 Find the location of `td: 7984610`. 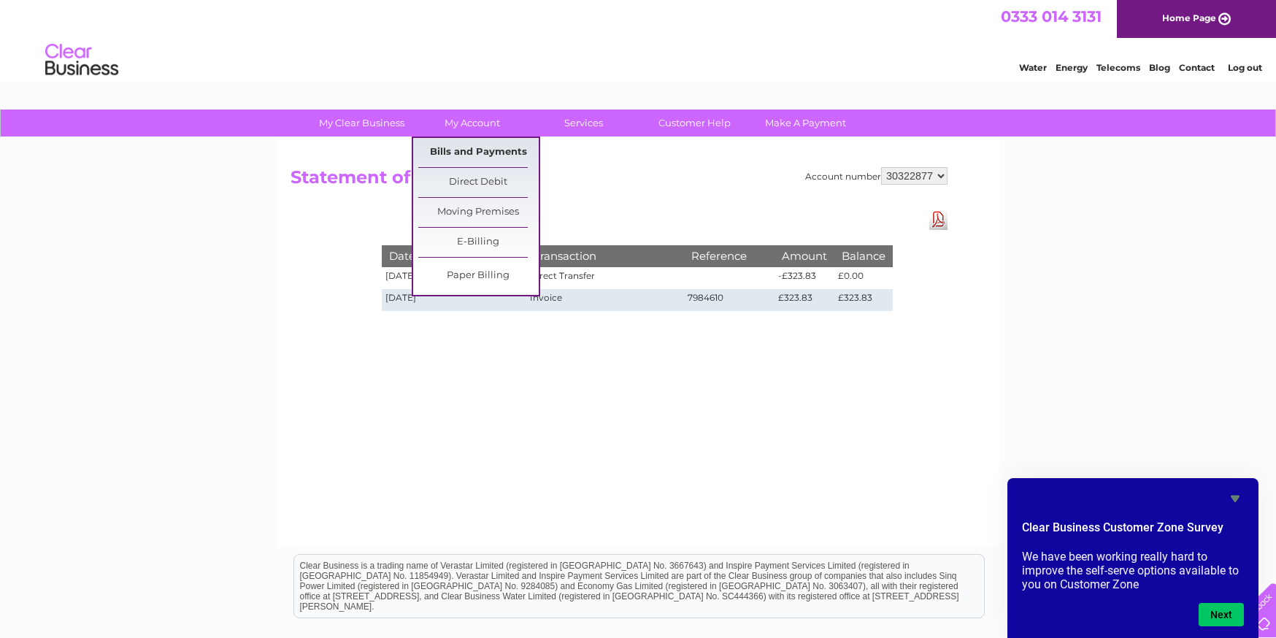

td: 7984610 is located at coordinates (729, 300).